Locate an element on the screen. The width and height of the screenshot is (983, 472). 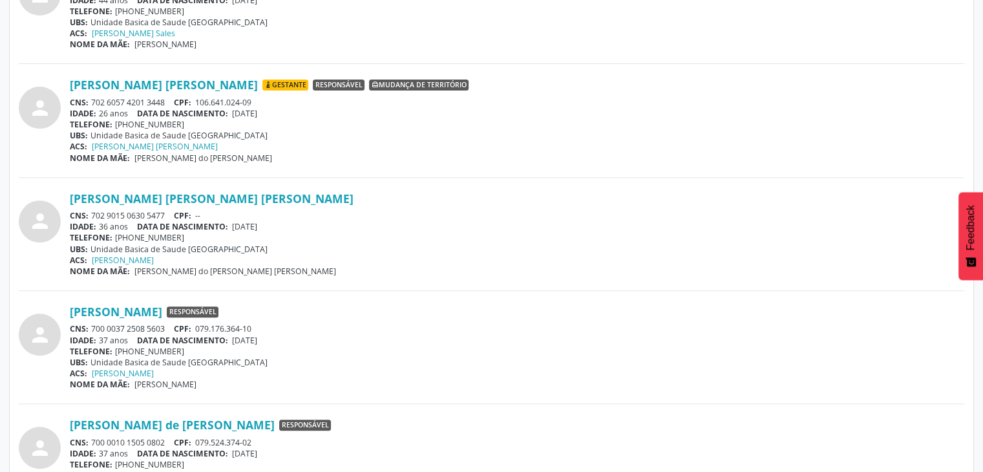
div: 700 0037 2508 5603 is located at coordinates (517, 328).